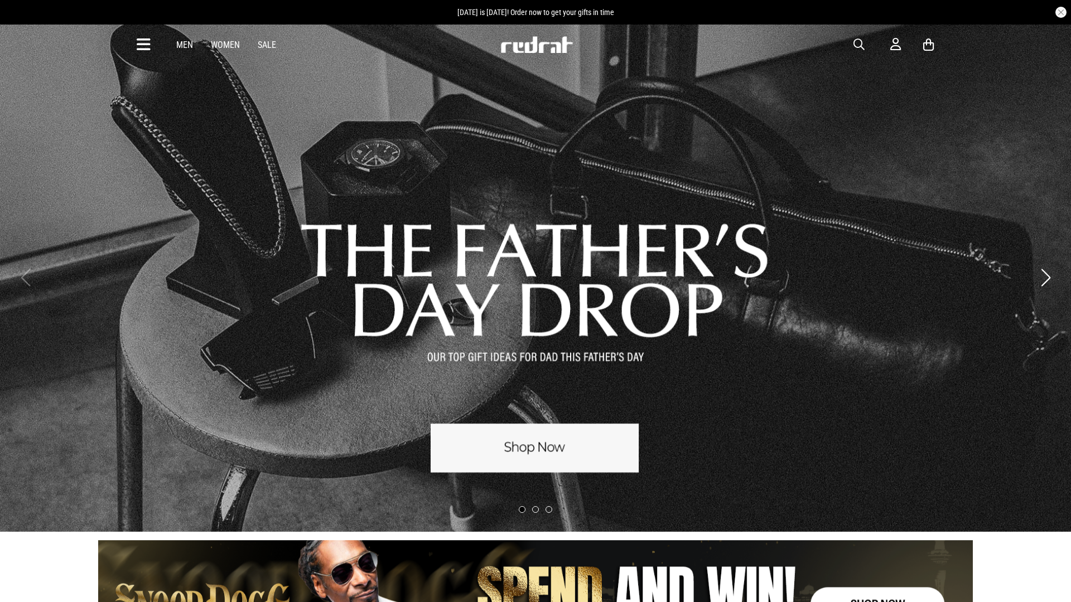 The width and height of the screenshot is (1071, 602). Describe the element at coordinates (267, 45) in the screenshot. I see `a: Sale` at that location.